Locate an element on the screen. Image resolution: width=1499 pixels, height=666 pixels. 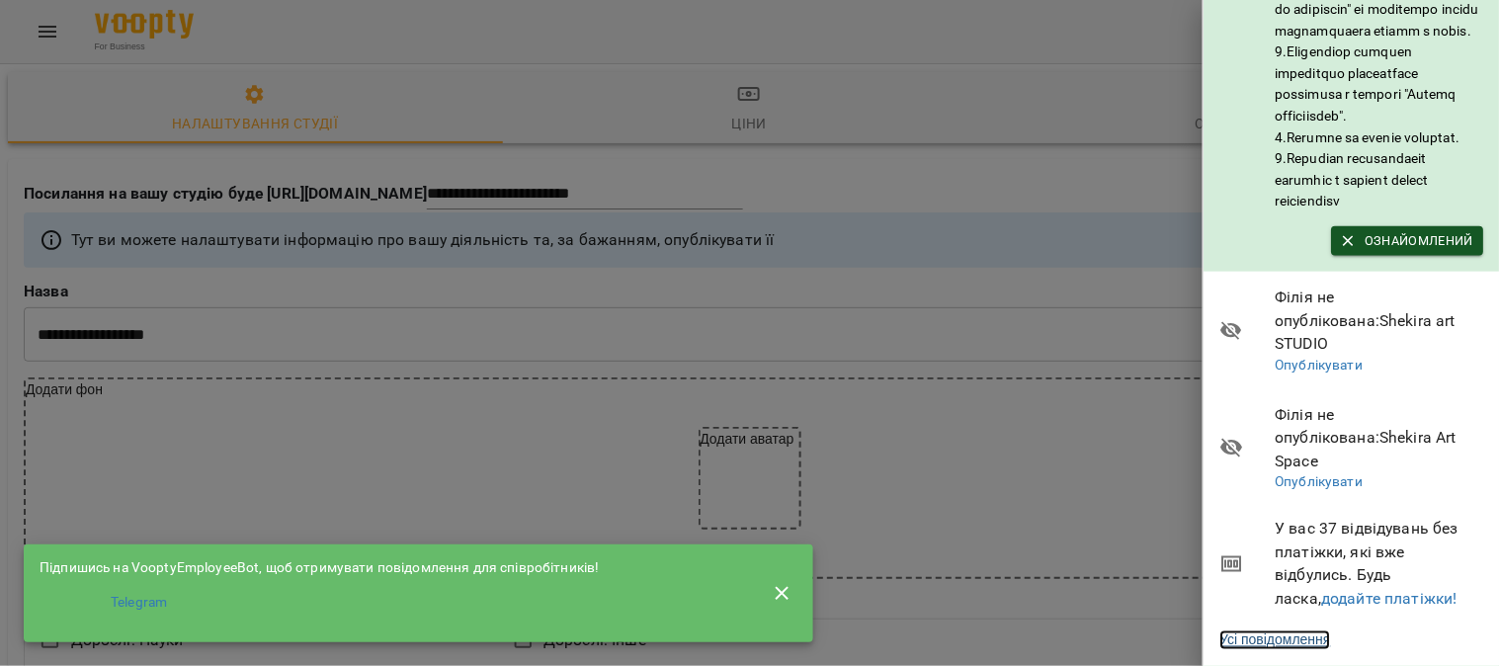
span: Філія не опублікована : Shekira art STUDIO is located at coordinates (1380, 320).